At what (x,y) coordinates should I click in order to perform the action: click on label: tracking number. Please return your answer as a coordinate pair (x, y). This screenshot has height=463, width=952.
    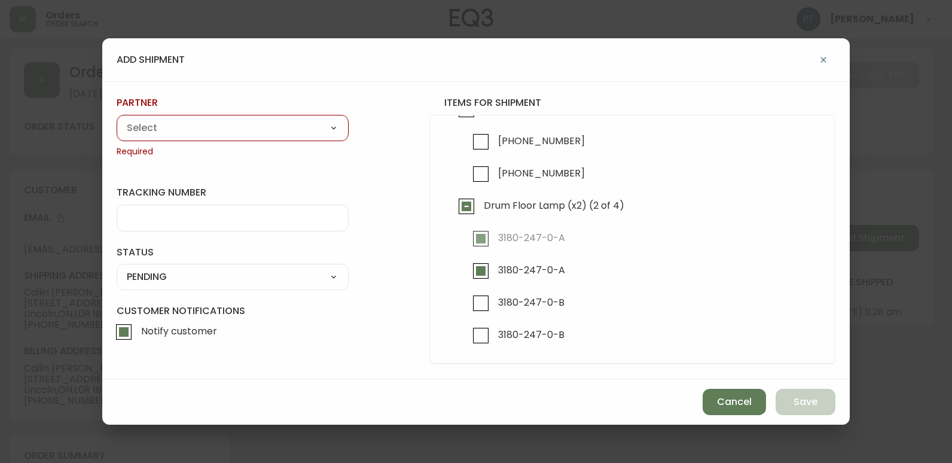
    Looking at the image, I should click on (233, 192).